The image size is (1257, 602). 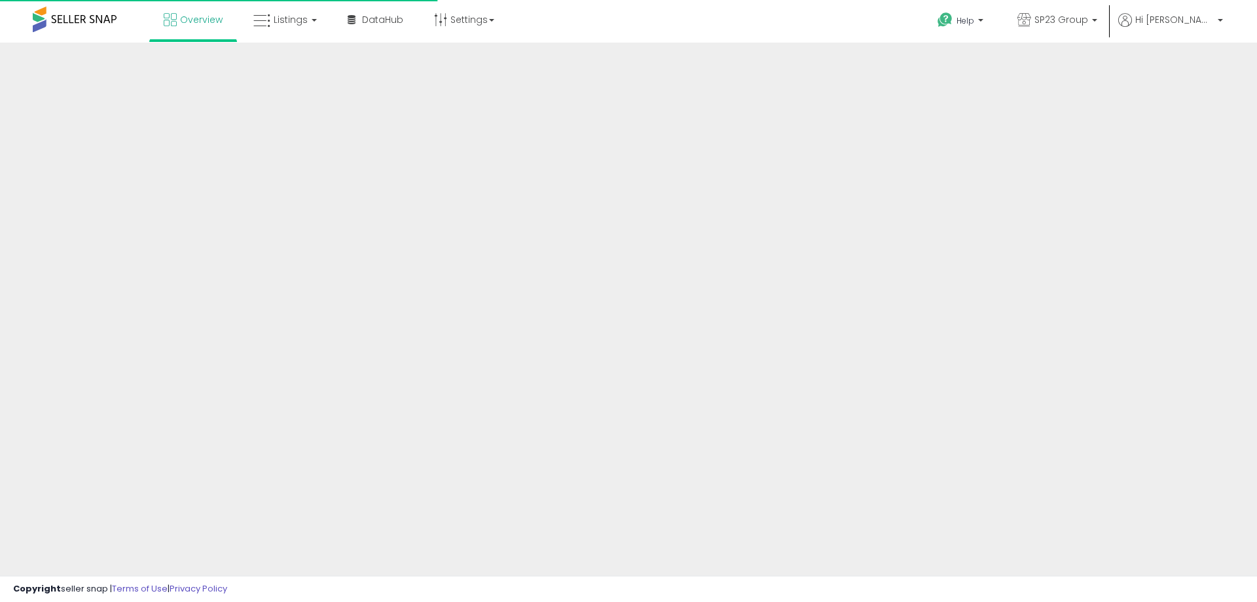 I want to click on a: Terms of Use, so click(x=139, y=588).